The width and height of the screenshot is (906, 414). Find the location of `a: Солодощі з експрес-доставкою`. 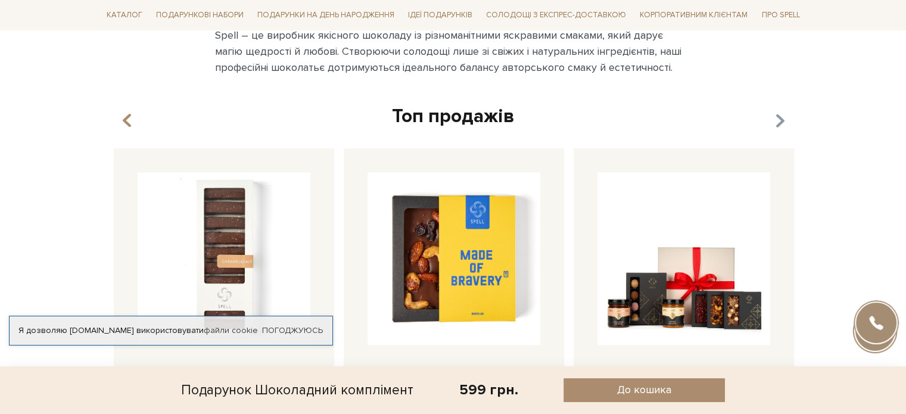

a: Солодощі з експрес-доставкою is located at coordinates (556, 15).